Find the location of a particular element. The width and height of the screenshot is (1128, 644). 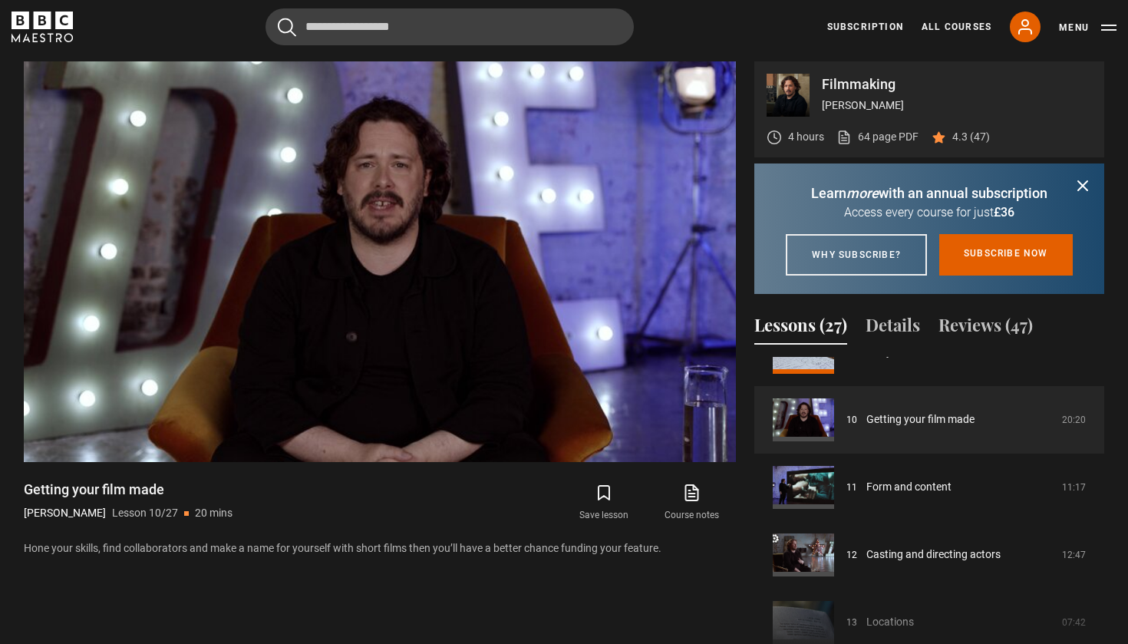

p: 20 mins is located at coordinates (213, 512).